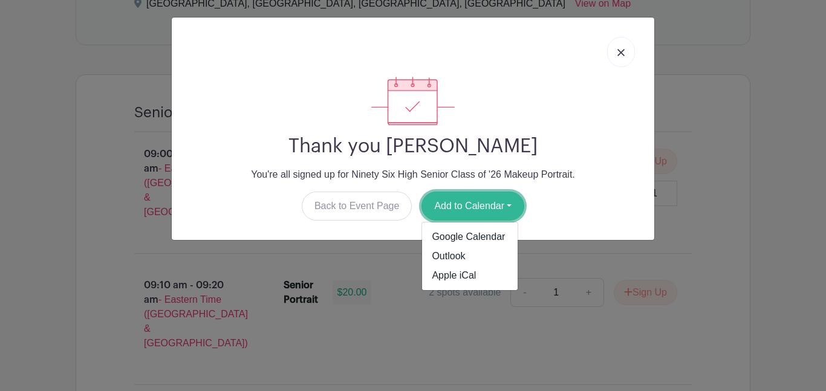 Image resolution: width=826 pixels, height=391 pixels. I want to click on img: close_button-5f87c8562297e5c2d7936805f587ecaba9071eb48480494691a3f1689db116b3.svg, so click(621, 53).